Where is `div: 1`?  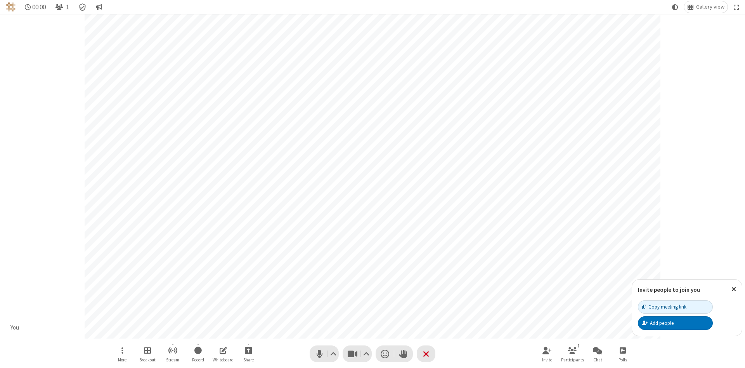
div: 1 is located at coordinates (579, 345).